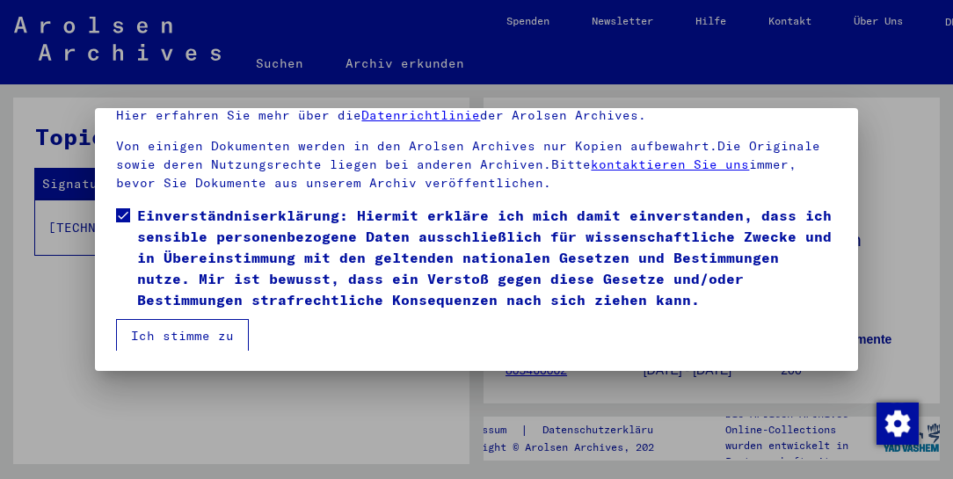 Image resolution: width=953 pixels, height=479 pixels. Describe the element at coordinates (896, 423) in the screenshot. I see `div: Zustimmung ändern` at that location.